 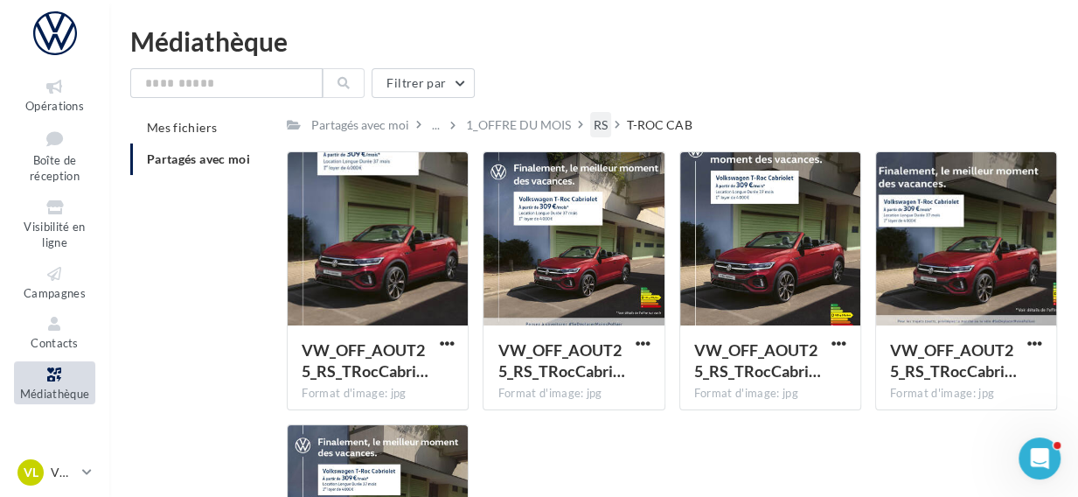 What do you see at coordinates (31, 472) in the screenshot?
I see `span: VL` at bounding box center [31, 472].